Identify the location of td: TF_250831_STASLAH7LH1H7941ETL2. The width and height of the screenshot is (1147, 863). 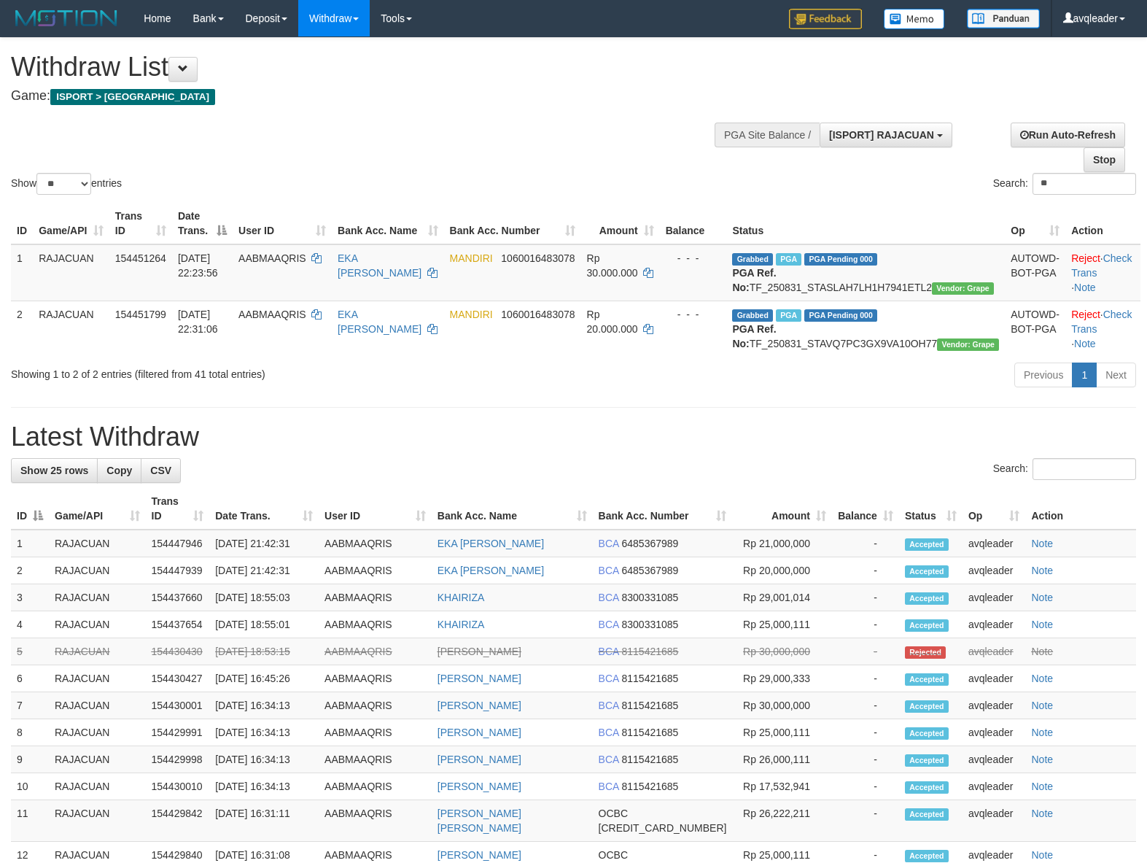
(866, 273).